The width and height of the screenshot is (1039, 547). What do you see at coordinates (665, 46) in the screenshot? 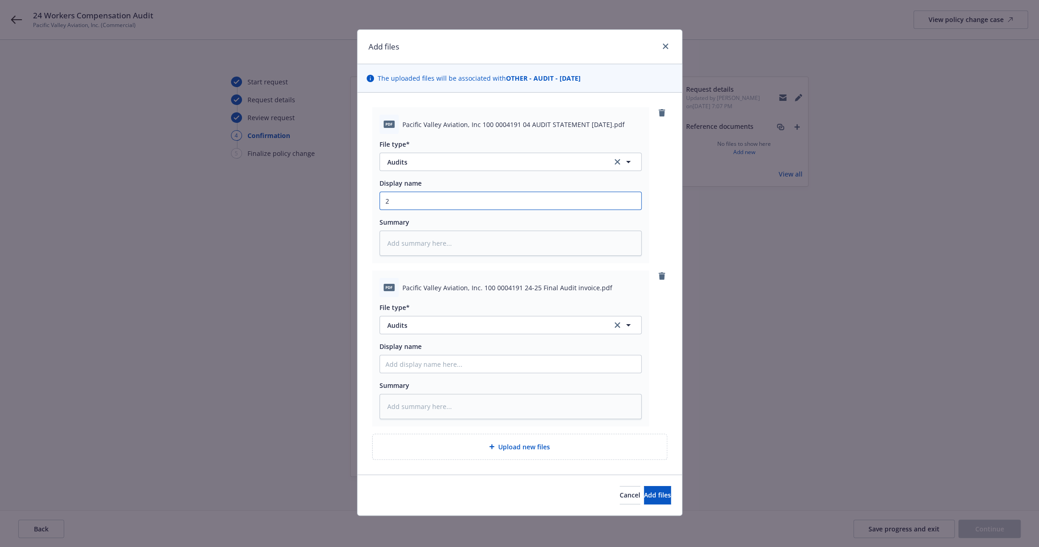
I see `a: close` at bounding box center [665, 46].